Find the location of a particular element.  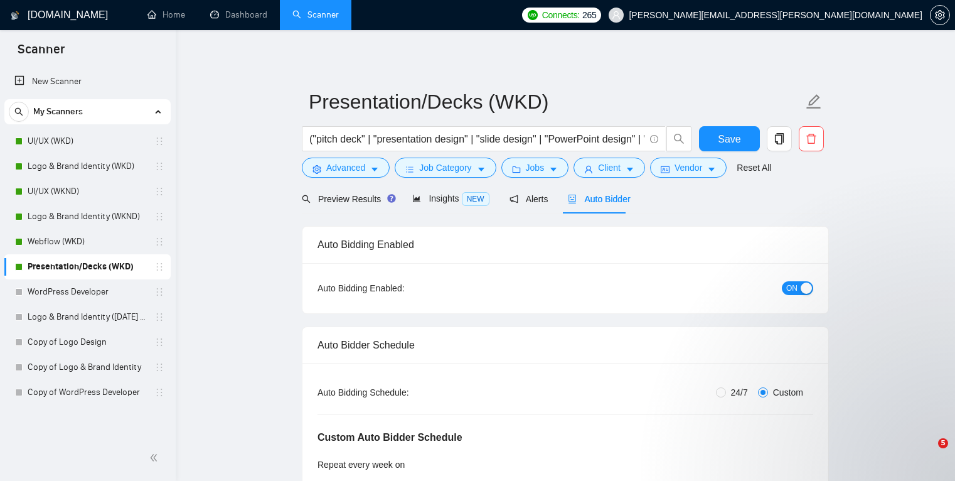

a: Copy of Logo & Brand Identity is located at coordinates (87, 367).